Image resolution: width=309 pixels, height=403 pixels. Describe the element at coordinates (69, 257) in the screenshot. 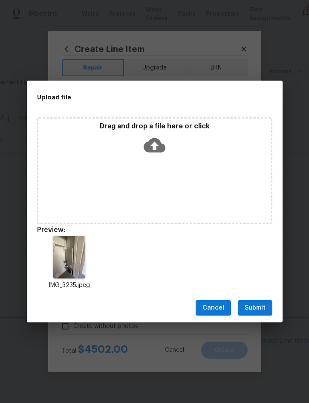

I see `img: 9k=` at that location.